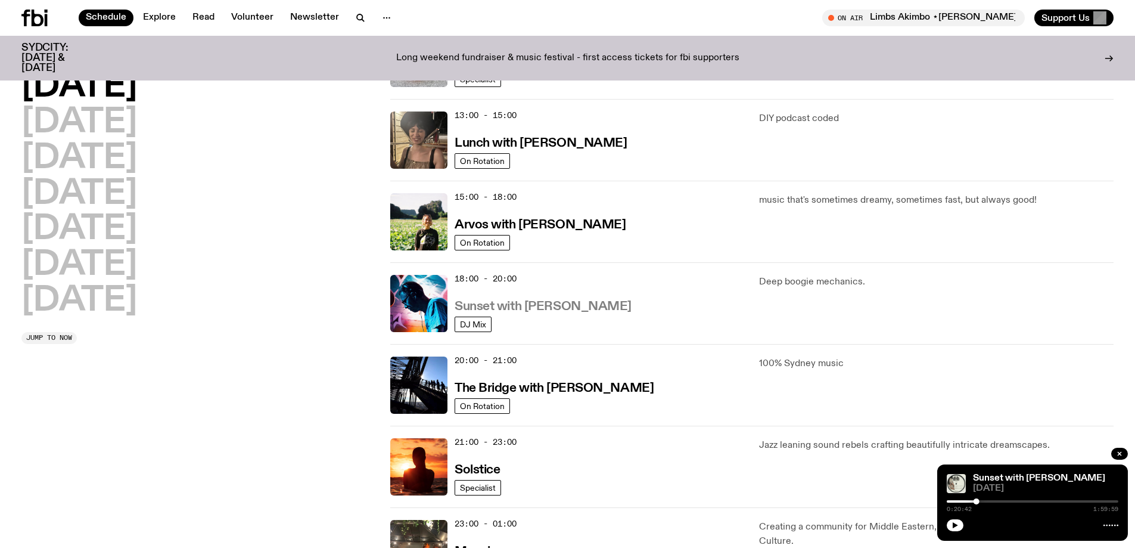 Image resolution: width=1135 pixels, height=548 pixels. I want to click on p: Deep boogie mechanics., so click(936, 282).